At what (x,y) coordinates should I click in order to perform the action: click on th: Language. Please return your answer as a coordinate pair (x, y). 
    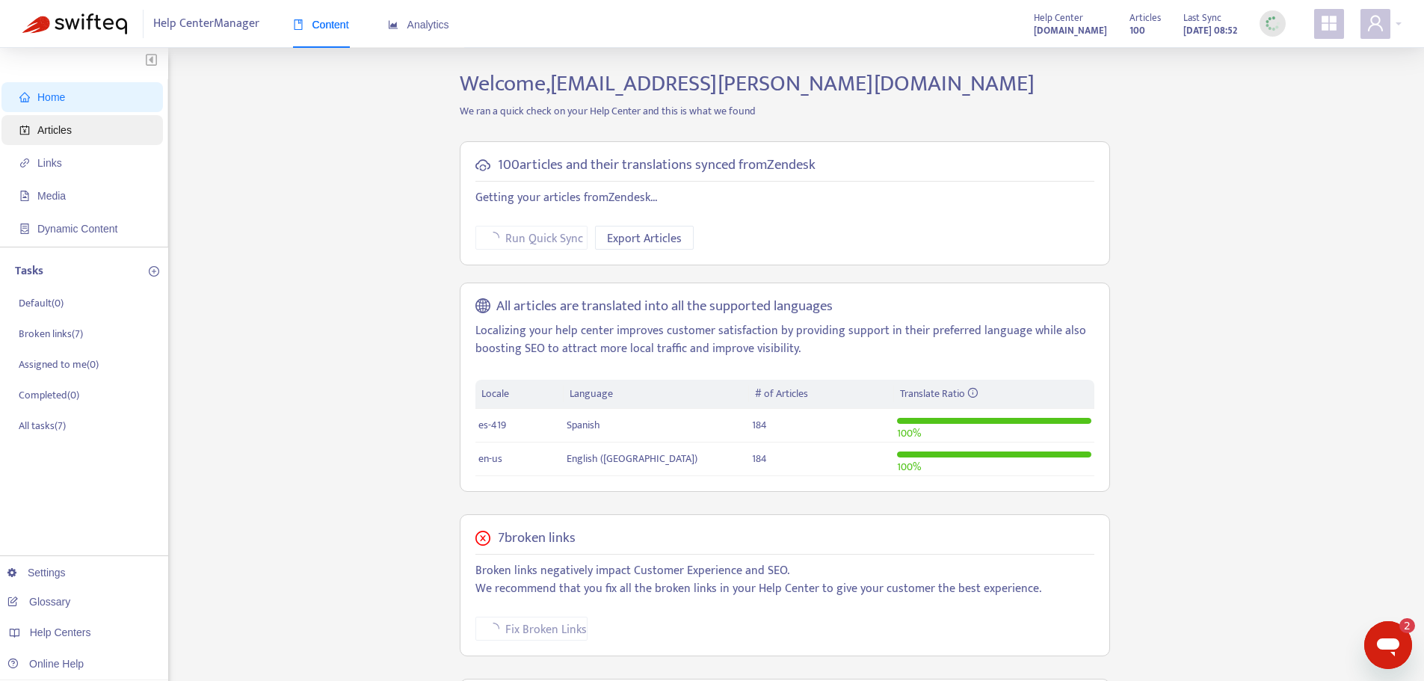
    Looking at the image, I should click on (656, 394).